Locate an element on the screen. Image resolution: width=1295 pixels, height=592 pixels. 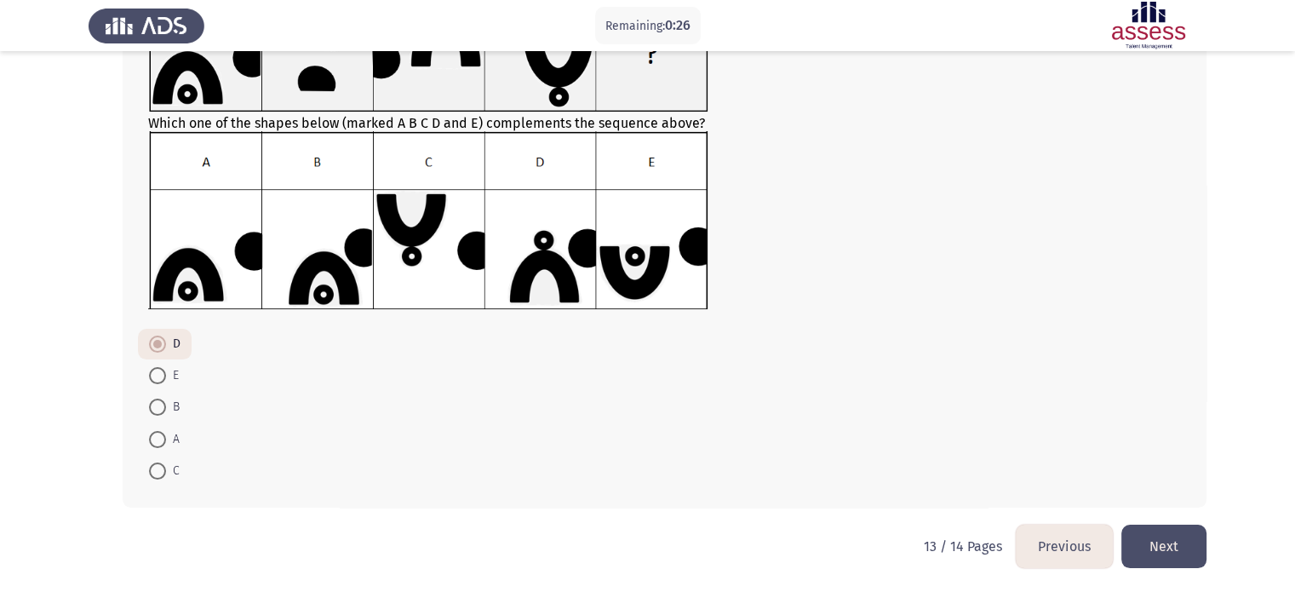
p: 13 / 14 Pages is located at coordinates (963, 546).